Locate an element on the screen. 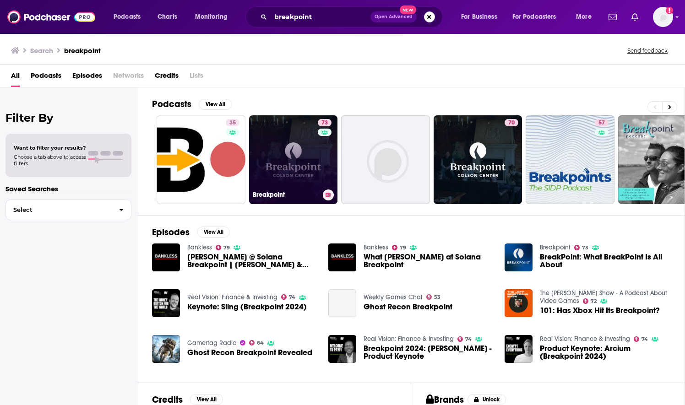 This screenshot has height=405, width=685. button: Send feedback is located at coordinates (647, 50).